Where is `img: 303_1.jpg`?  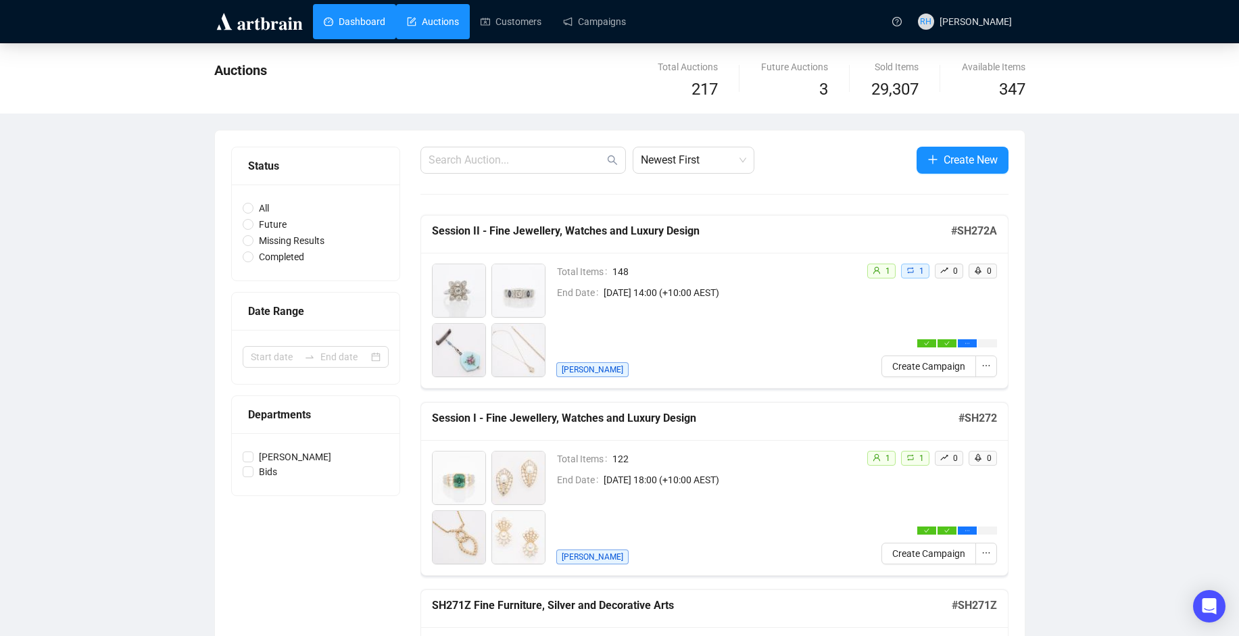
img: 303_1.jpg is located at coordinates (518, 350).